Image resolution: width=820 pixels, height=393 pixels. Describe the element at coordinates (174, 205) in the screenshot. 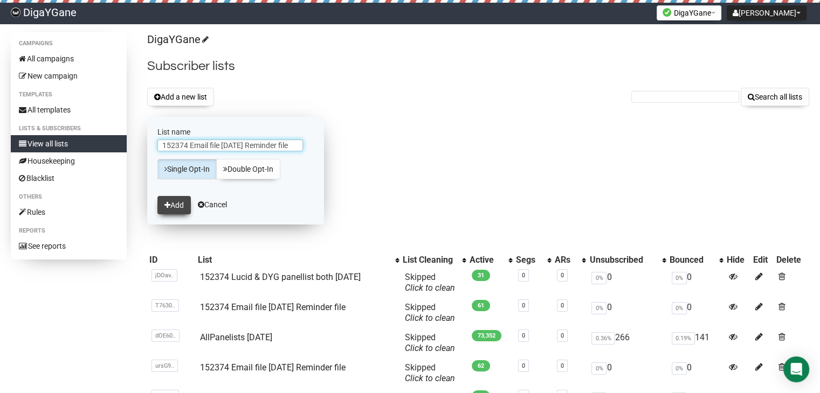

I see `button: Add` at that location.